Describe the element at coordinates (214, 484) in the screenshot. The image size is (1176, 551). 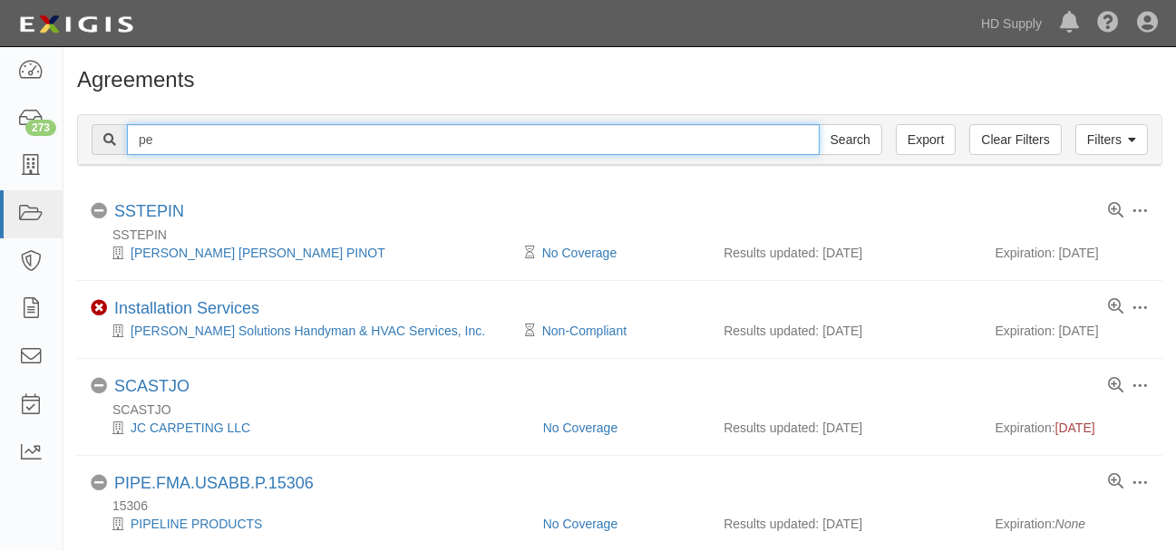
I see `div: PIPE.FMA.USABB.P.15306` at that location.